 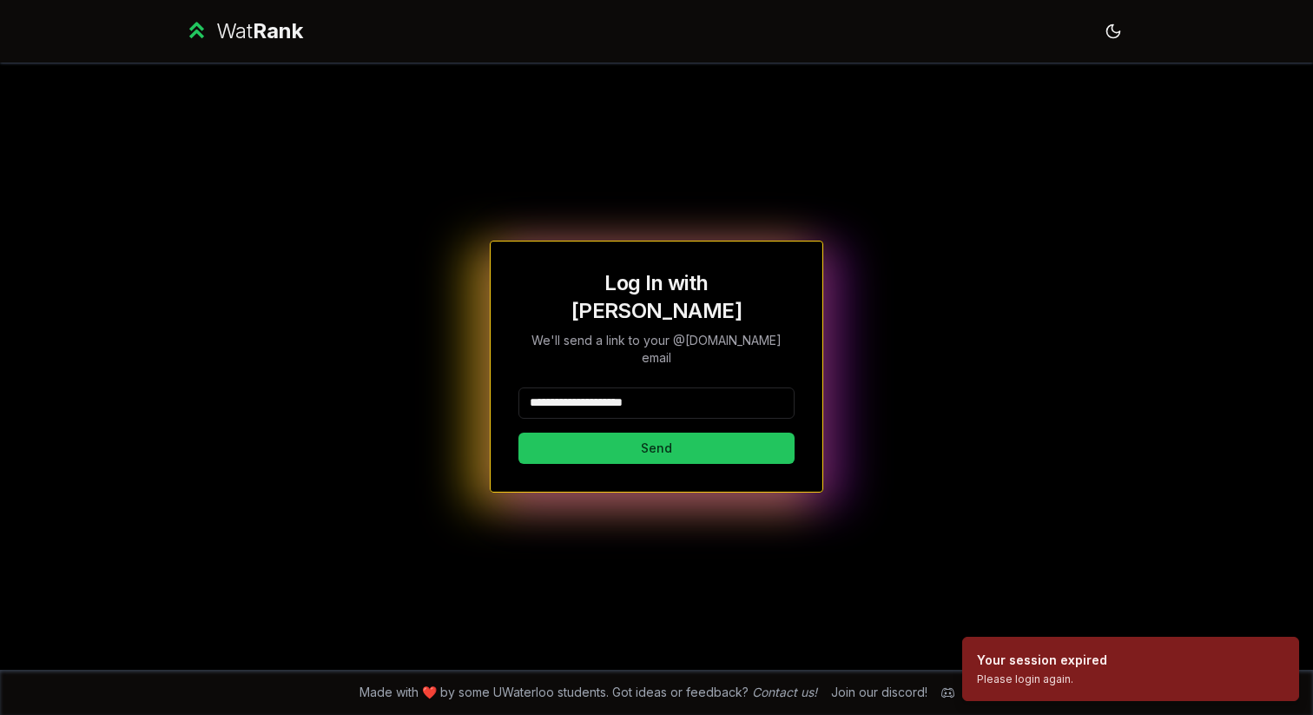 What do you see at coordinates (278, 30) in the screenshot?
I see `span: Rank` at bounding box center [278, 30].